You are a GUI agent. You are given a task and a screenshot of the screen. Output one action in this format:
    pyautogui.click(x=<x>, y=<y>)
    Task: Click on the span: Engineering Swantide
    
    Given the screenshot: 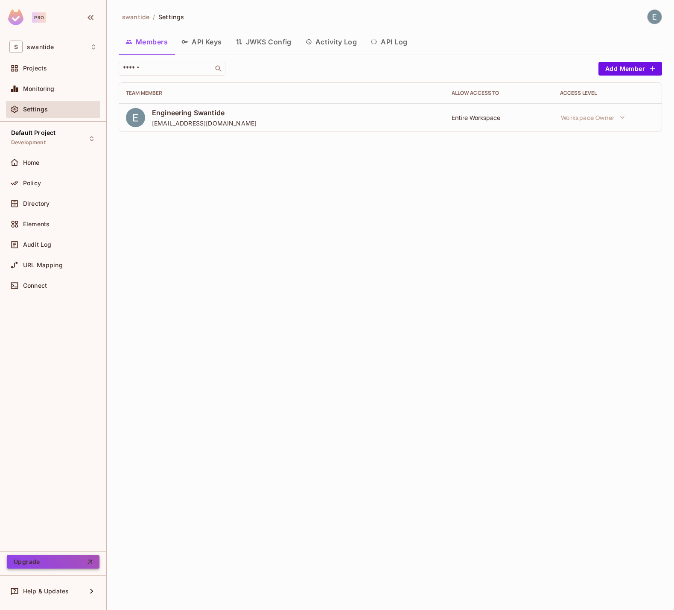 What is the action you would take?
    pyautogui.click(x=204, y=113)
    